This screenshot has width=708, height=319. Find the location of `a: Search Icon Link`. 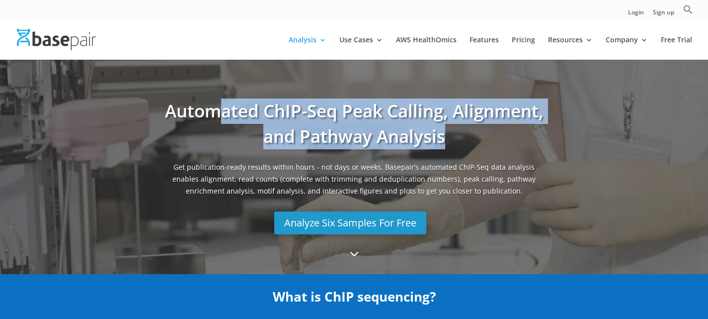

a: Search Icon Link is located at coordinates (688, 12).